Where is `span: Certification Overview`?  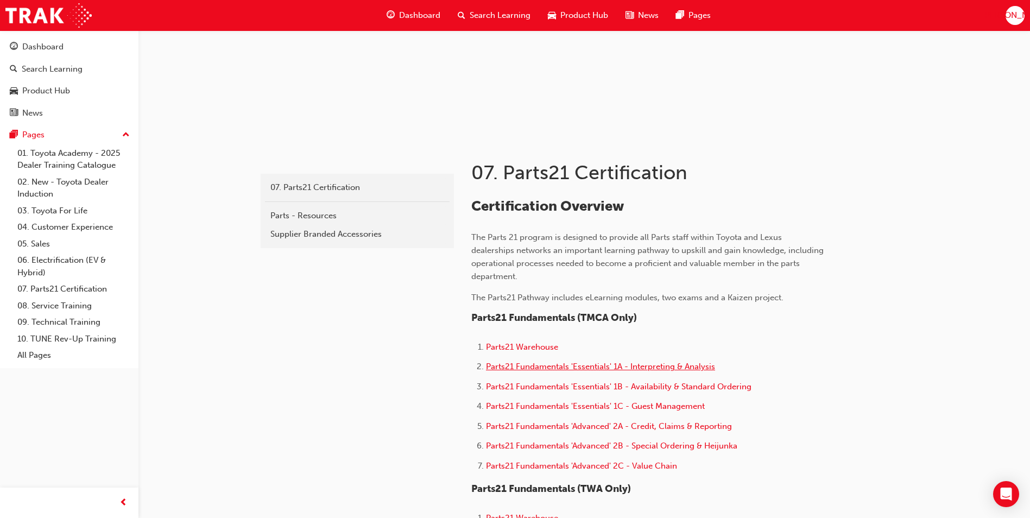 span: Certification Overview is located at coordinates (547, 206).